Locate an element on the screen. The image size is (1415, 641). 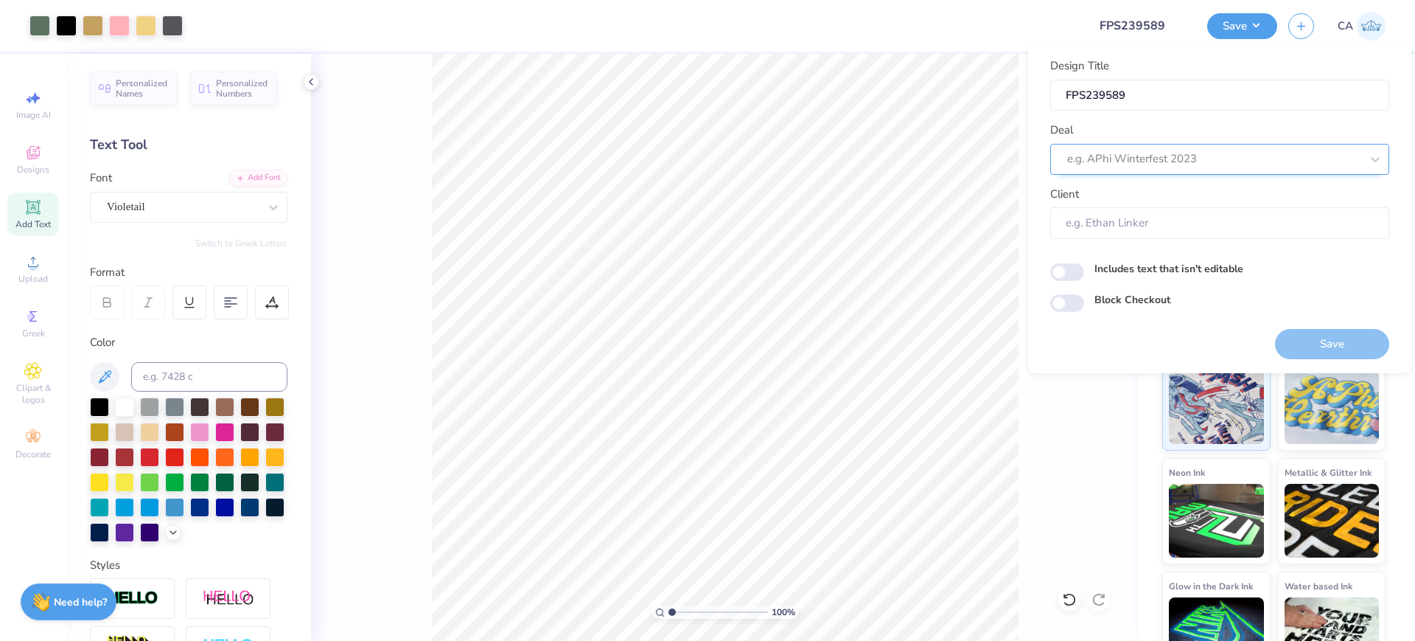
img: Standard is located at coordinates (1216, 407).